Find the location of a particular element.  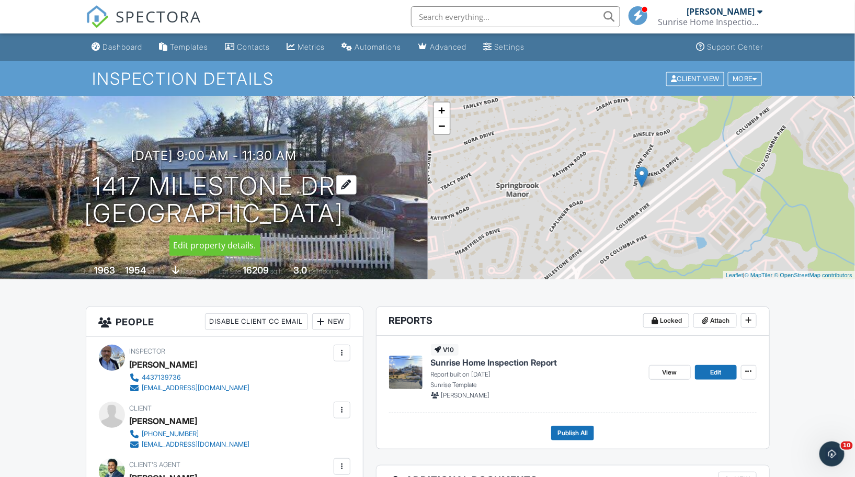

span: 10 is located at coordinates (847, 446).